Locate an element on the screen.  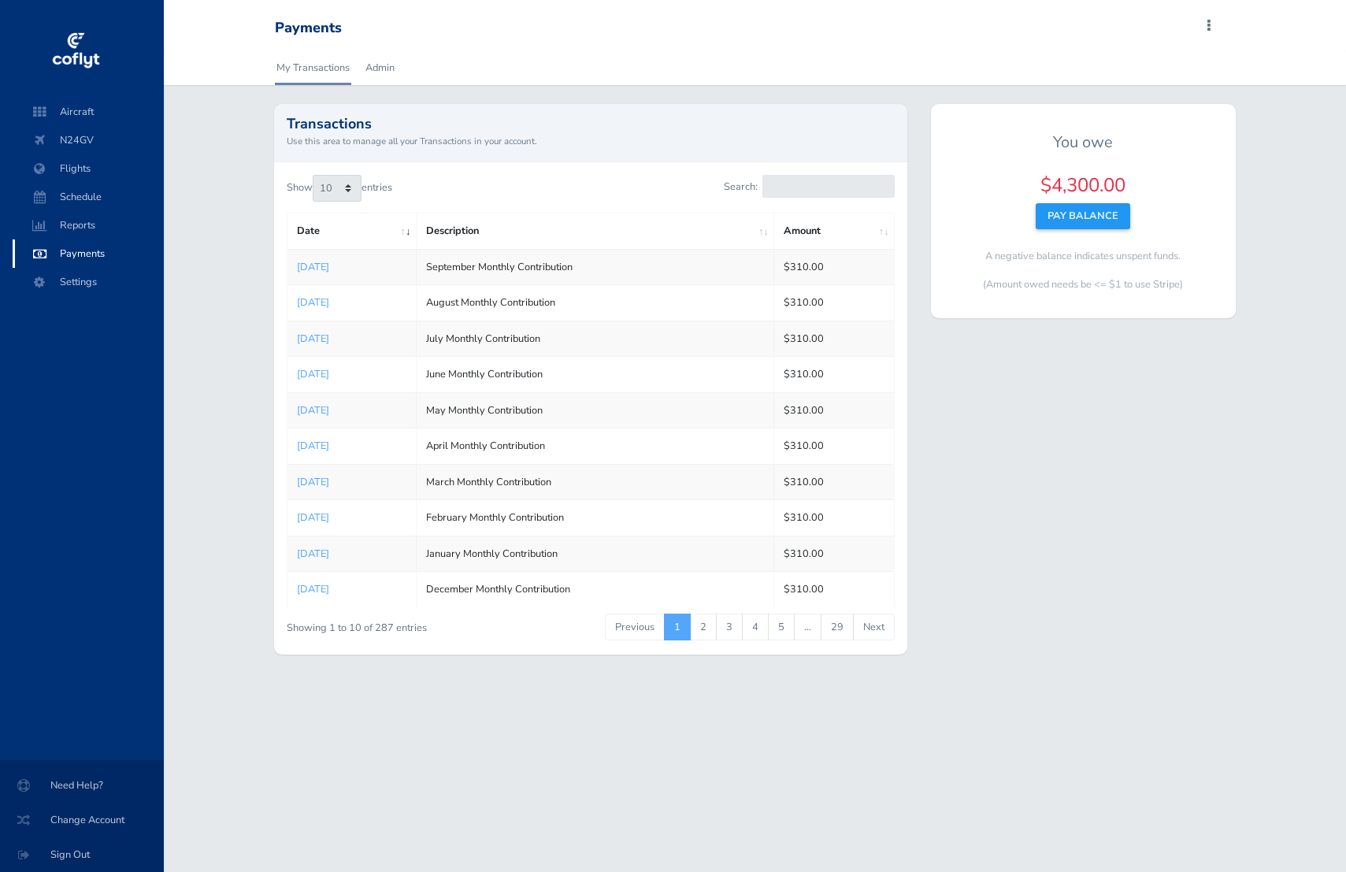
td: June Monthly Contribution is located at coordinates (594, 374).